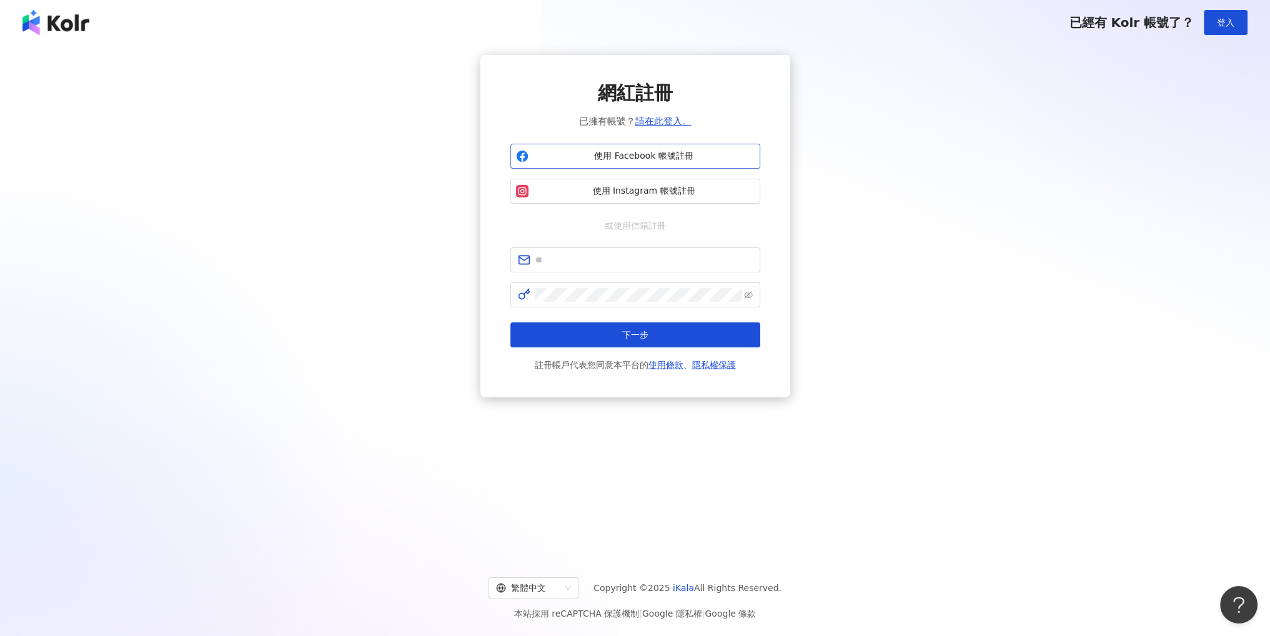 Image resolution: width=1270 pixels, height=636 pixels. What do you see at coordinates (528, 588) in the screenshot?
I see `div: 繁體中文` at bounding box center [528, 588].